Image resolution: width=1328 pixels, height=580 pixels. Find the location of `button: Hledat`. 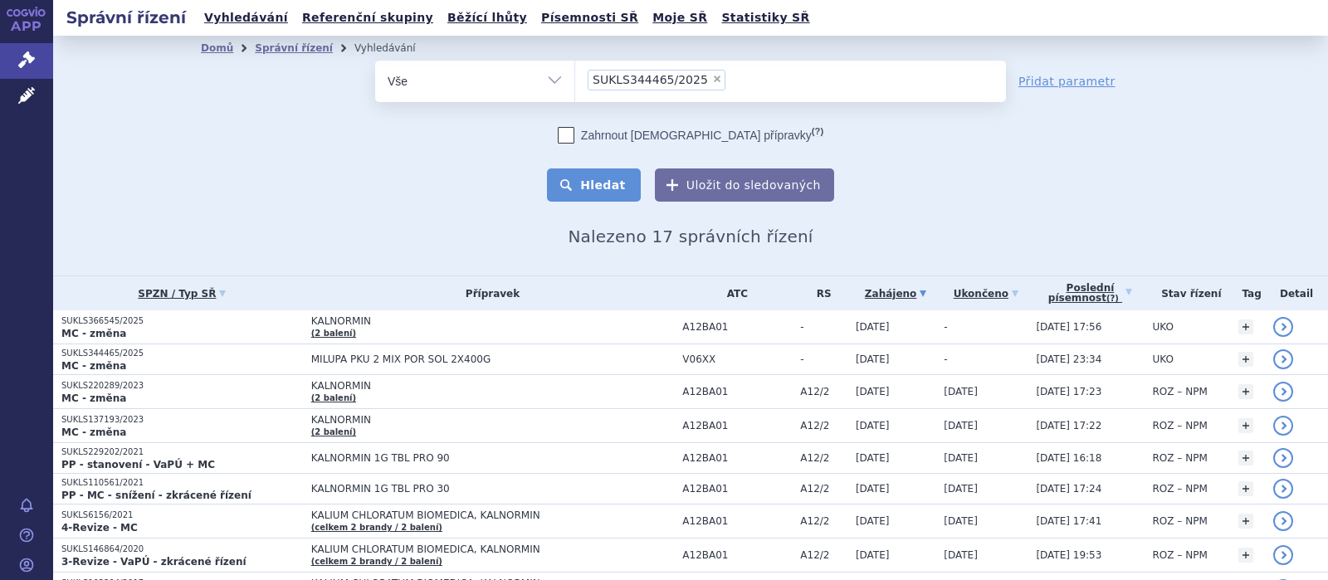

button: Hledat is located at coordinates (594, 185).